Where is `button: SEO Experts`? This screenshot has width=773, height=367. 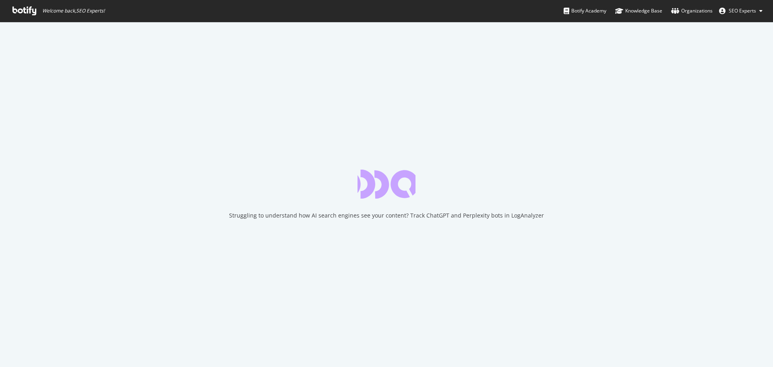 button: SEO Experts is located at coordinates (741, 11).